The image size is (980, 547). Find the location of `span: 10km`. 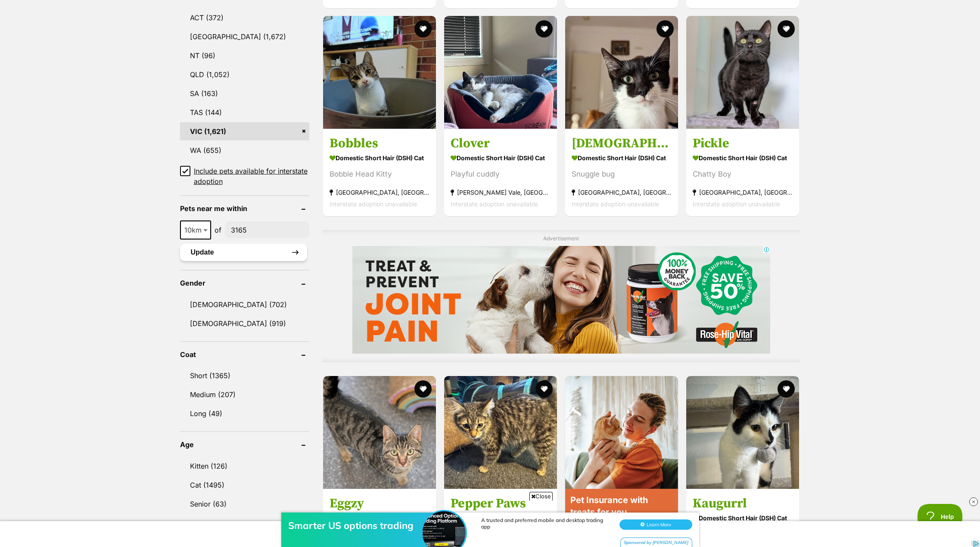

span: 10km is located at coordinates (196, 230).